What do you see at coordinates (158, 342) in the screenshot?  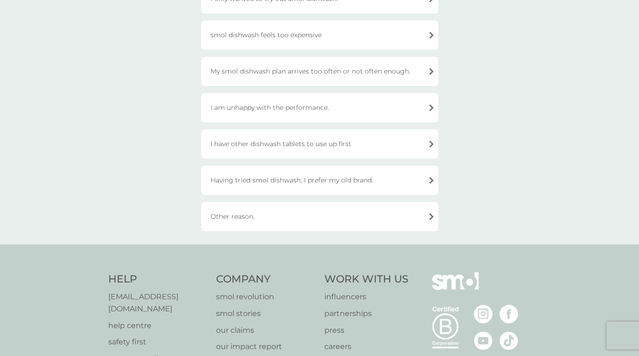 I see `p: safety first` at bounding box center [158, 342].